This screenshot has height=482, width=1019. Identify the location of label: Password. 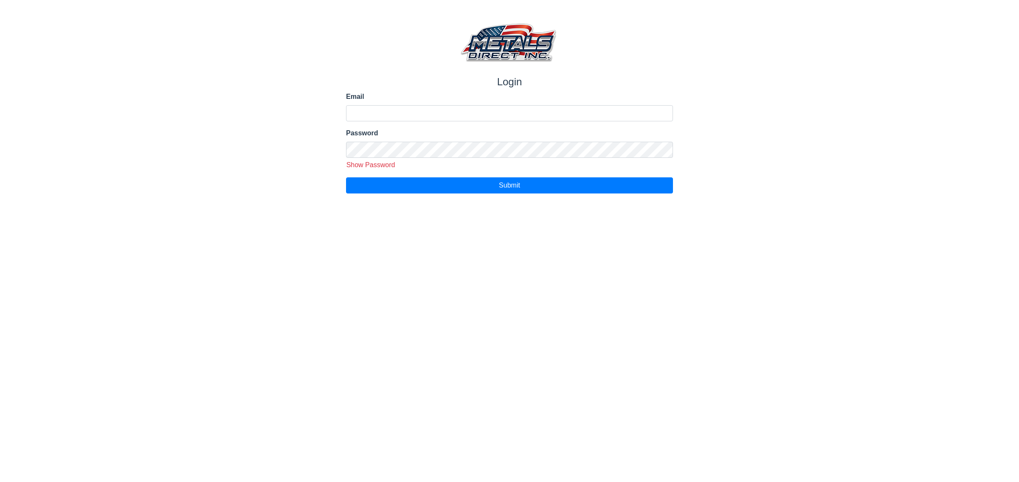
(510, 133).